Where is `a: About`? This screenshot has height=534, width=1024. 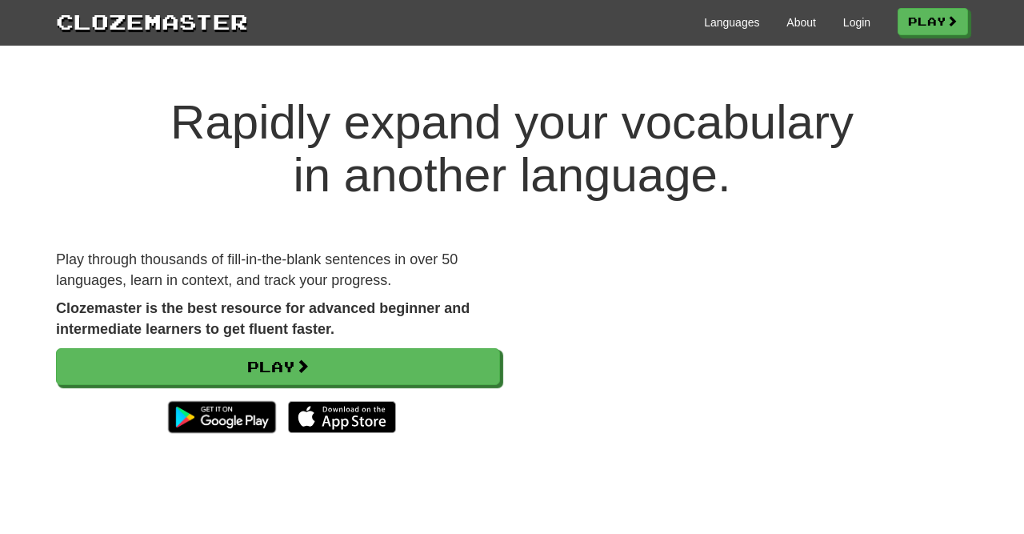 a: About is located at coordinates (801, 22).